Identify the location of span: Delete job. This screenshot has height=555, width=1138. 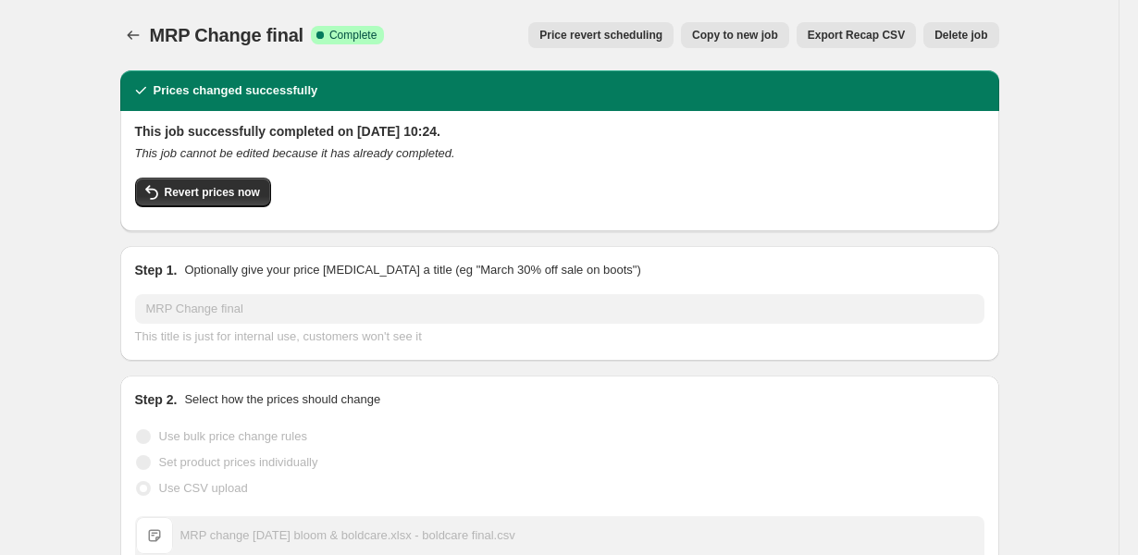
(961, 35).